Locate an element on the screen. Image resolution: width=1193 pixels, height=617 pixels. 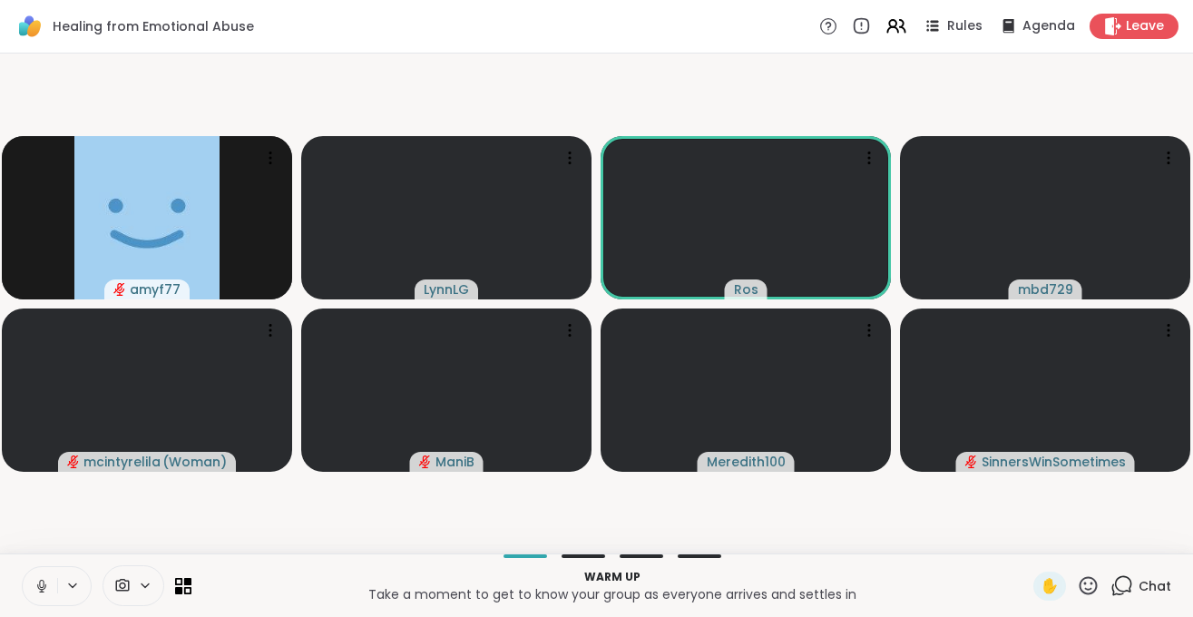
p: Warm up is located at coordinates (612, 577).